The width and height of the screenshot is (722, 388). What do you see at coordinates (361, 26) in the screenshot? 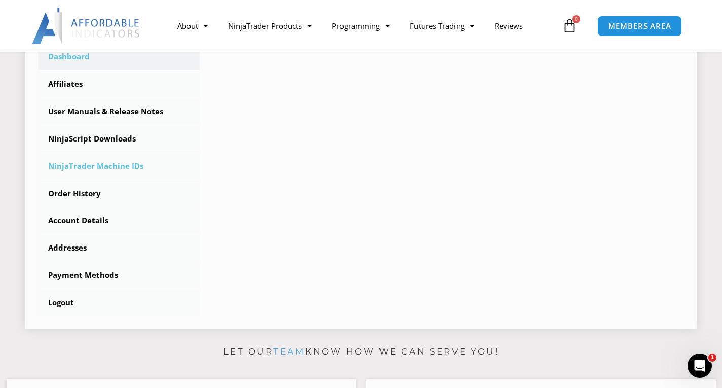
I see `a: Programming` at bounding box center [361, 26].